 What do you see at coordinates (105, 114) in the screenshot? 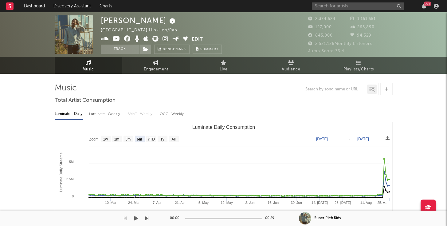
I see `div: Luminate - Weekly` at bounding box center [105, 114].